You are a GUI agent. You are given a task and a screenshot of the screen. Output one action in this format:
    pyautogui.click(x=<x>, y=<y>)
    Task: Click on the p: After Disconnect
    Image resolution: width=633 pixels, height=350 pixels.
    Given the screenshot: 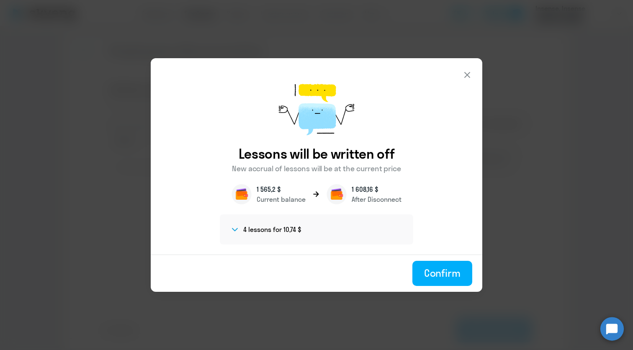 What is the action you would take?
    pyautogui.click(x=376, y=199)
    